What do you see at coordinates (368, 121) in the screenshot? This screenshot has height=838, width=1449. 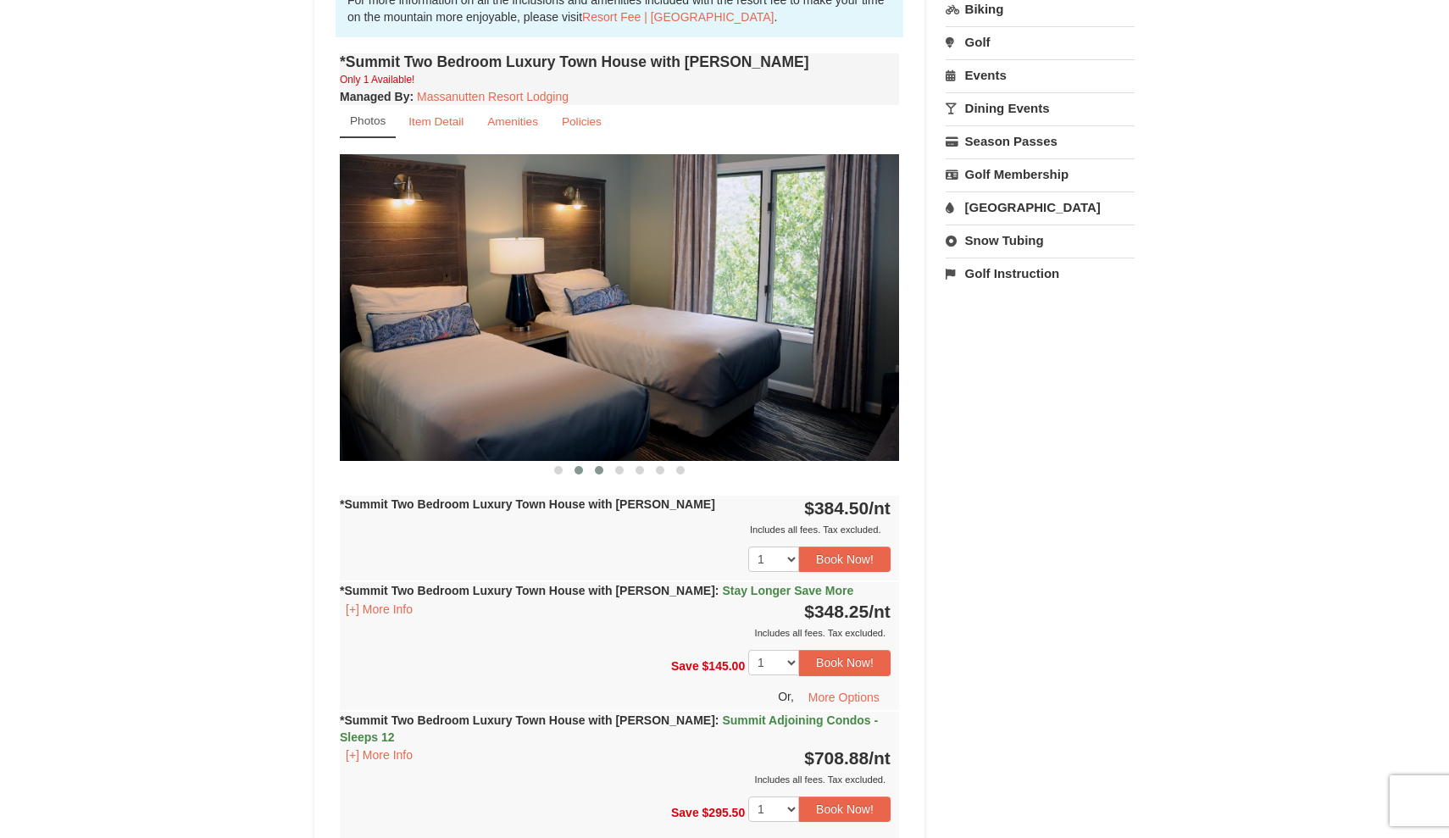 I see `a: Photos` at bounding box center [368, 121].